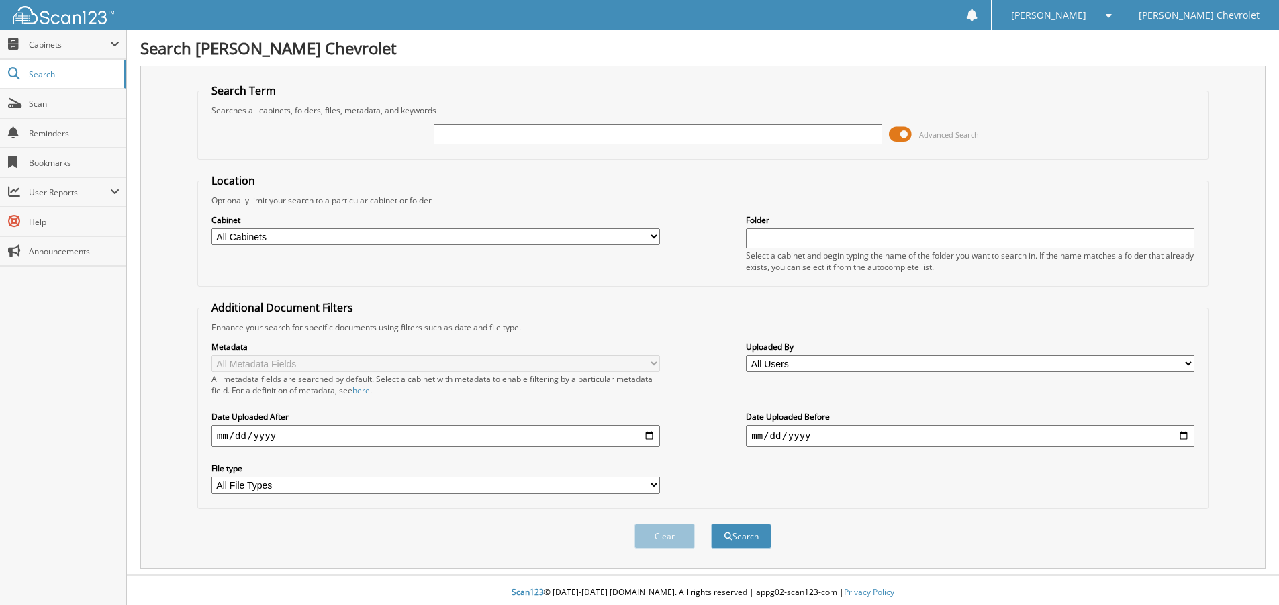 This screenshot has height=605, width=1279. Describe the element at coordinates (436, 346) in the screenshot. I see `label: Metadata` at that location.